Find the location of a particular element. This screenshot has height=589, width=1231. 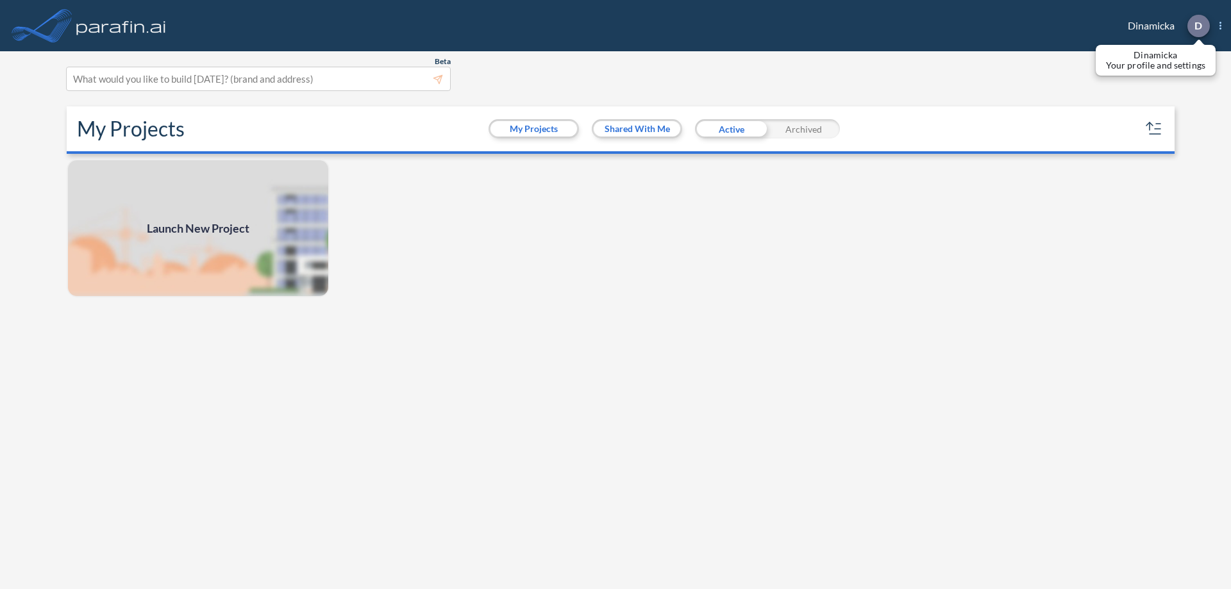

div: Active is located at coordinates (731, 129).